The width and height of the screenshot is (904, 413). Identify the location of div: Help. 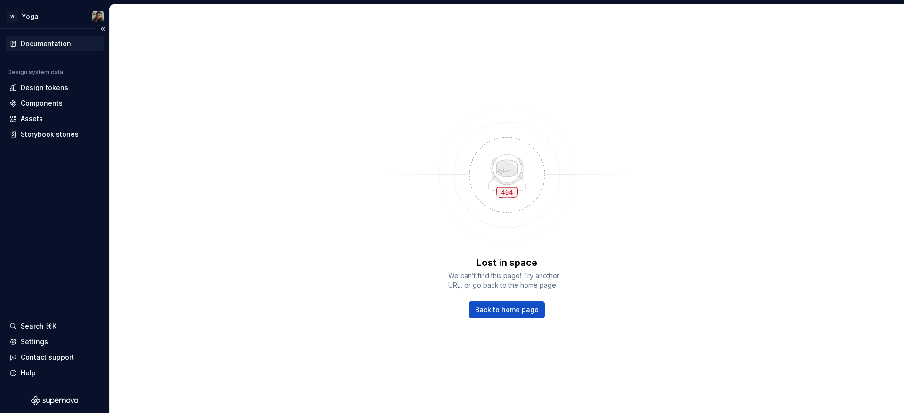
(28, 373).